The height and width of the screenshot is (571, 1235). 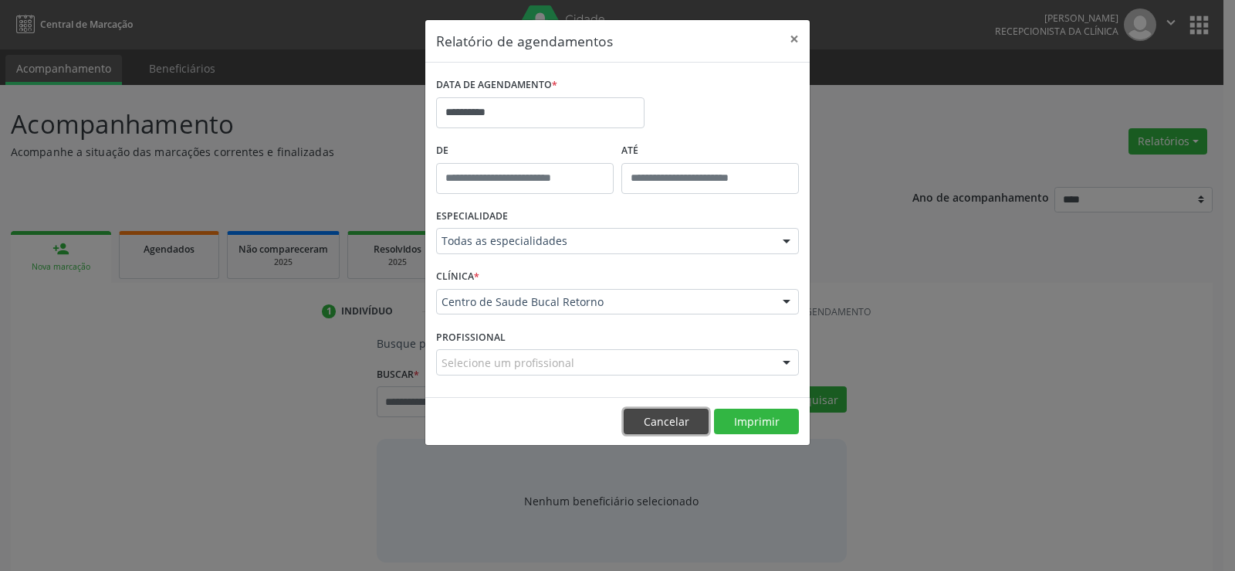 What do you see at coordinates (794, 39) in the screenshot?
I see `button: Close` at bounding box center [794, 39].